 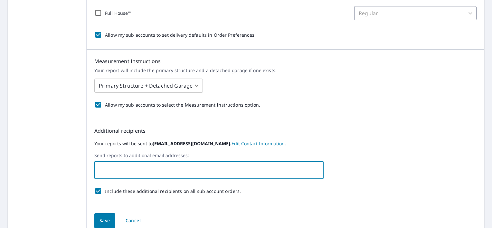 I want to click on span: Save, so click(x=105, y=221).